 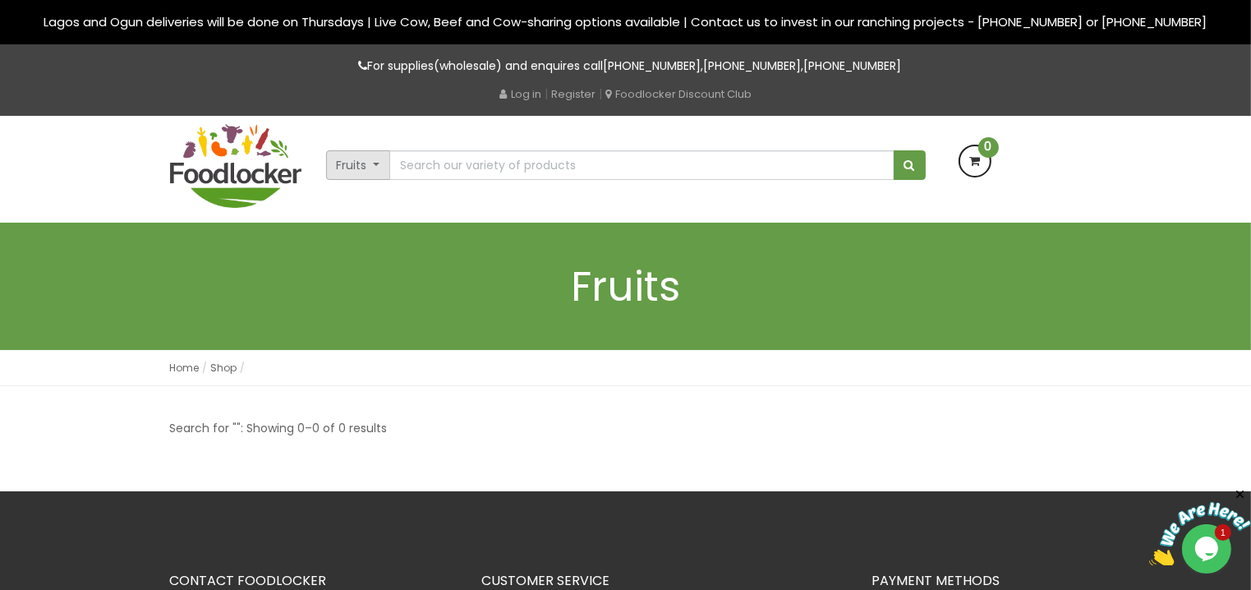 I want to click on button: Fruits, so click(x=358, y=165).